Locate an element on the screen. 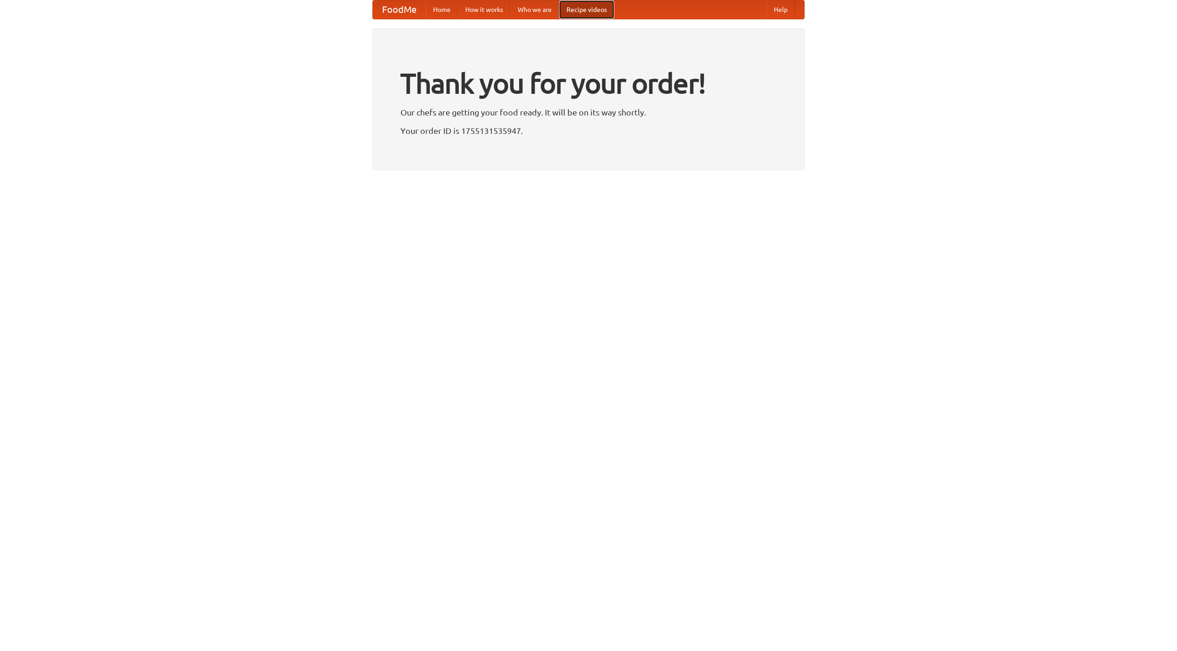 The image size is (1177, 651). a: Recipe videos is located at coordinates (587, 10).